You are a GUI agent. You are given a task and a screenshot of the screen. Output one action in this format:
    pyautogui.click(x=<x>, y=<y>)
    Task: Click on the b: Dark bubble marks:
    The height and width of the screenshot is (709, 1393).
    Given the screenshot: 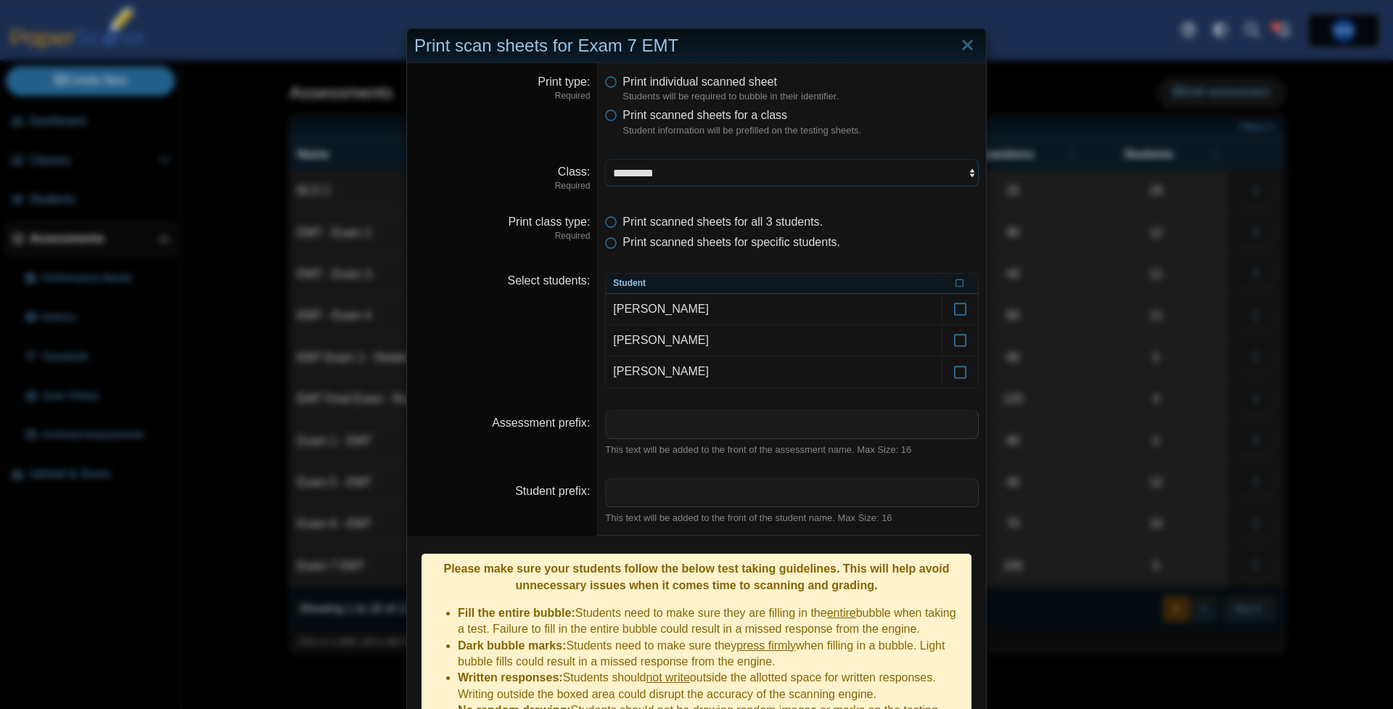 What is the action you would take?
    pyautogui.click(x=512, y=645)
    